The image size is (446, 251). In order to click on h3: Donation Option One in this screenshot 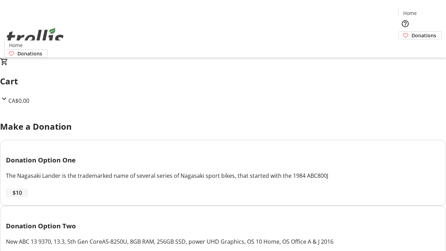, I will do `click(223, 160)`.